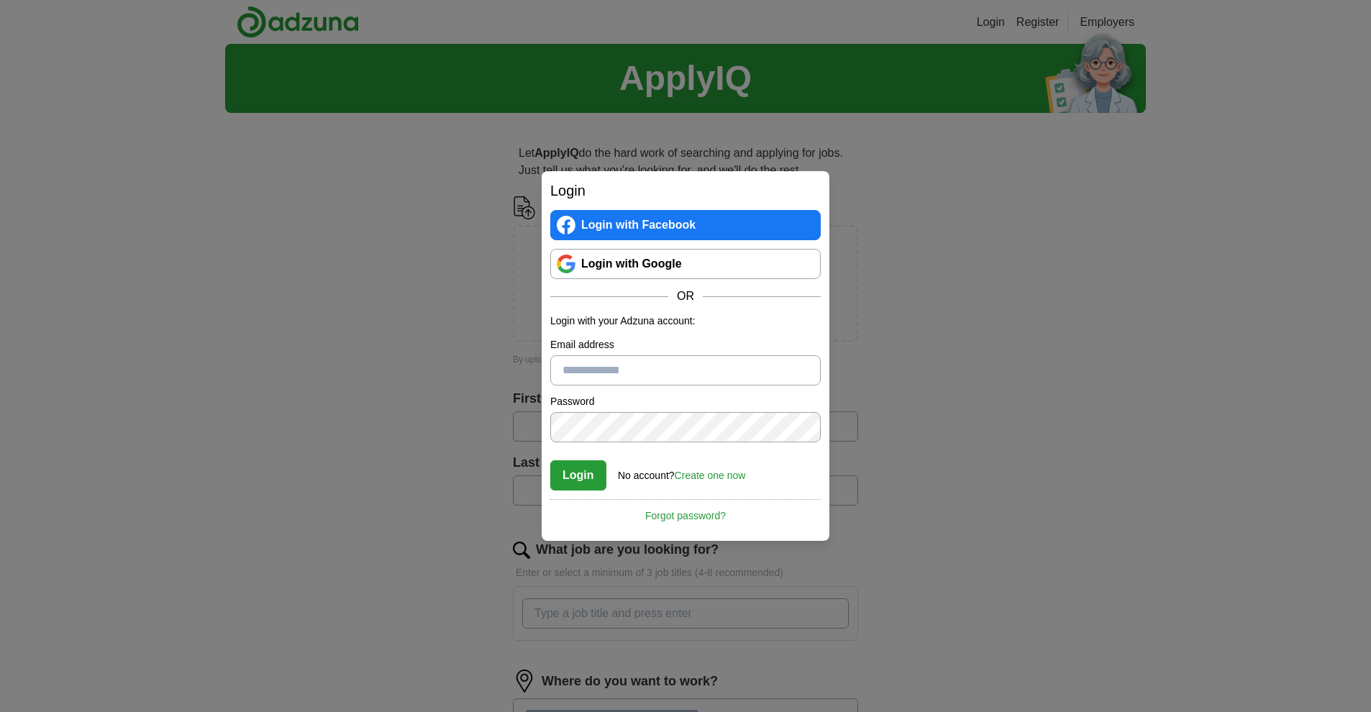  I want to click on label: Email address, so click(686, 345).